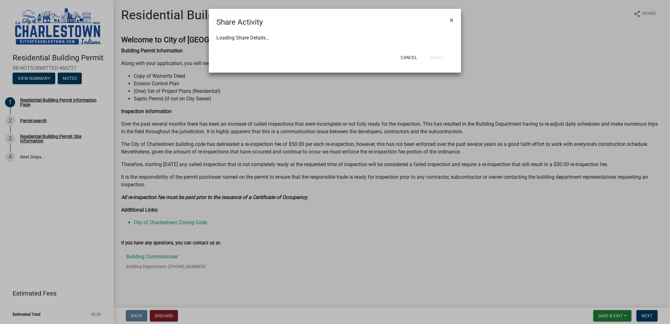  I want to click on button: Close, so click(452, 20).